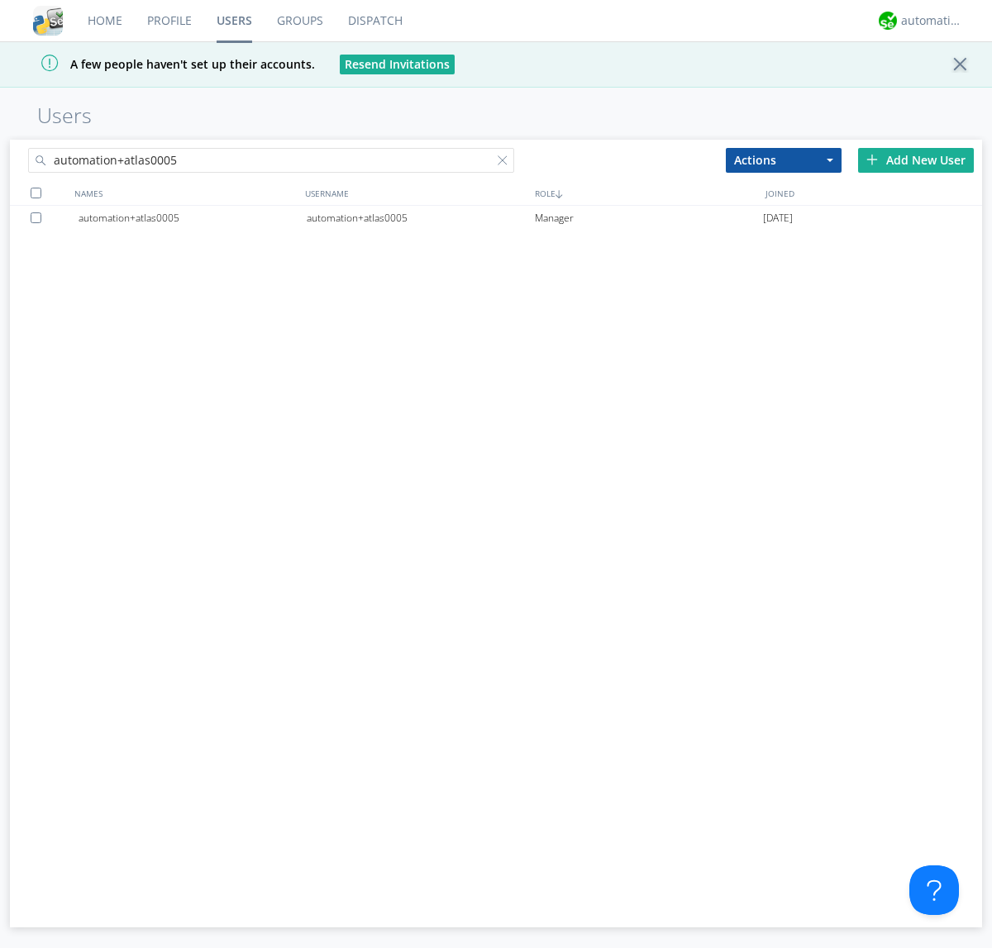  Describe the element at coordinates (397, 64) in the screenshot. I see `button: Resend Invitations` at that location.